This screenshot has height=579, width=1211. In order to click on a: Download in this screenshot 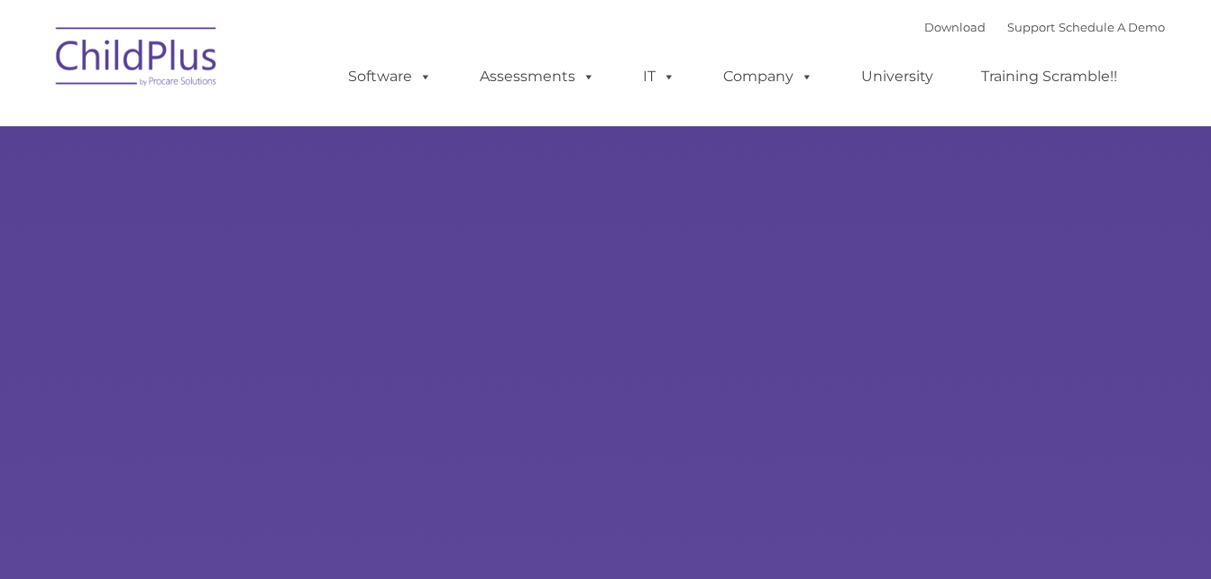, I will do `click(955, 27)`.